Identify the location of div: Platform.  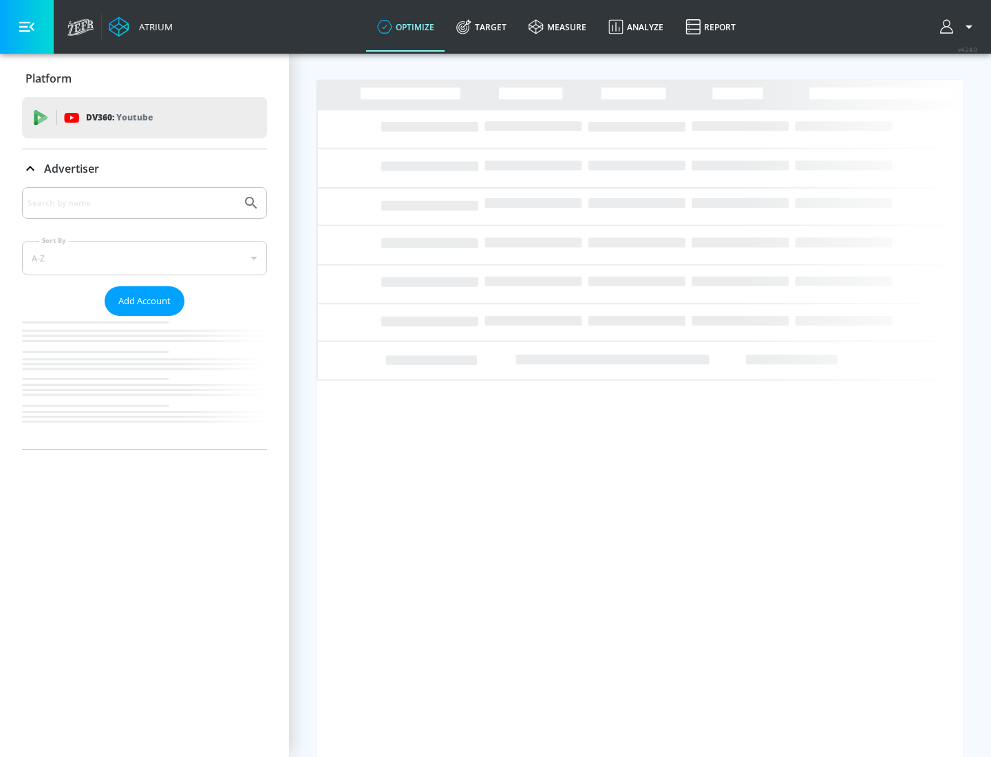
(145, 78).